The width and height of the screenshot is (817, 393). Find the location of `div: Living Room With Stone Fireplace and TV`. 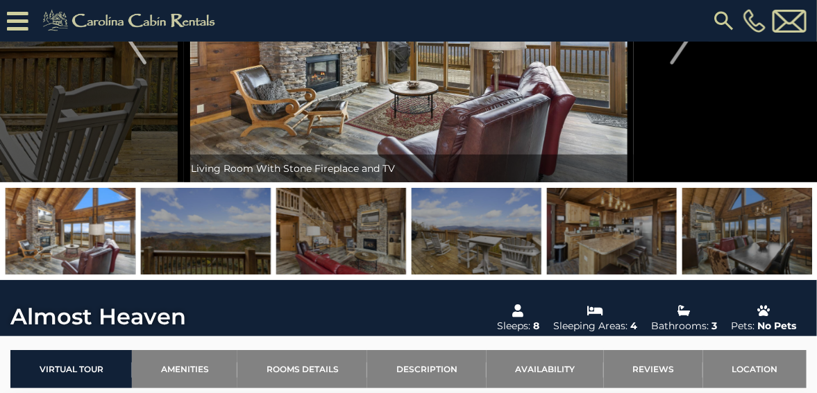

div: Living Room With Stone Fireplace and TV is located at coordinates (409, 169).